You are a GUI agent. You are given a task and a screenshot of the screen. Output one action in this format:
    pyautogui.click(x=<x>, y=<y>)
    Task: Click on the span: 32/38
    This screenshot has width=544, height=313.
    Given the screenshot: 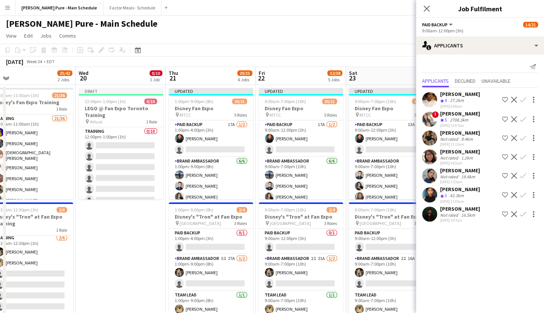 What is the action you would take?
    pyautogui.click(x=335, y=73)
    